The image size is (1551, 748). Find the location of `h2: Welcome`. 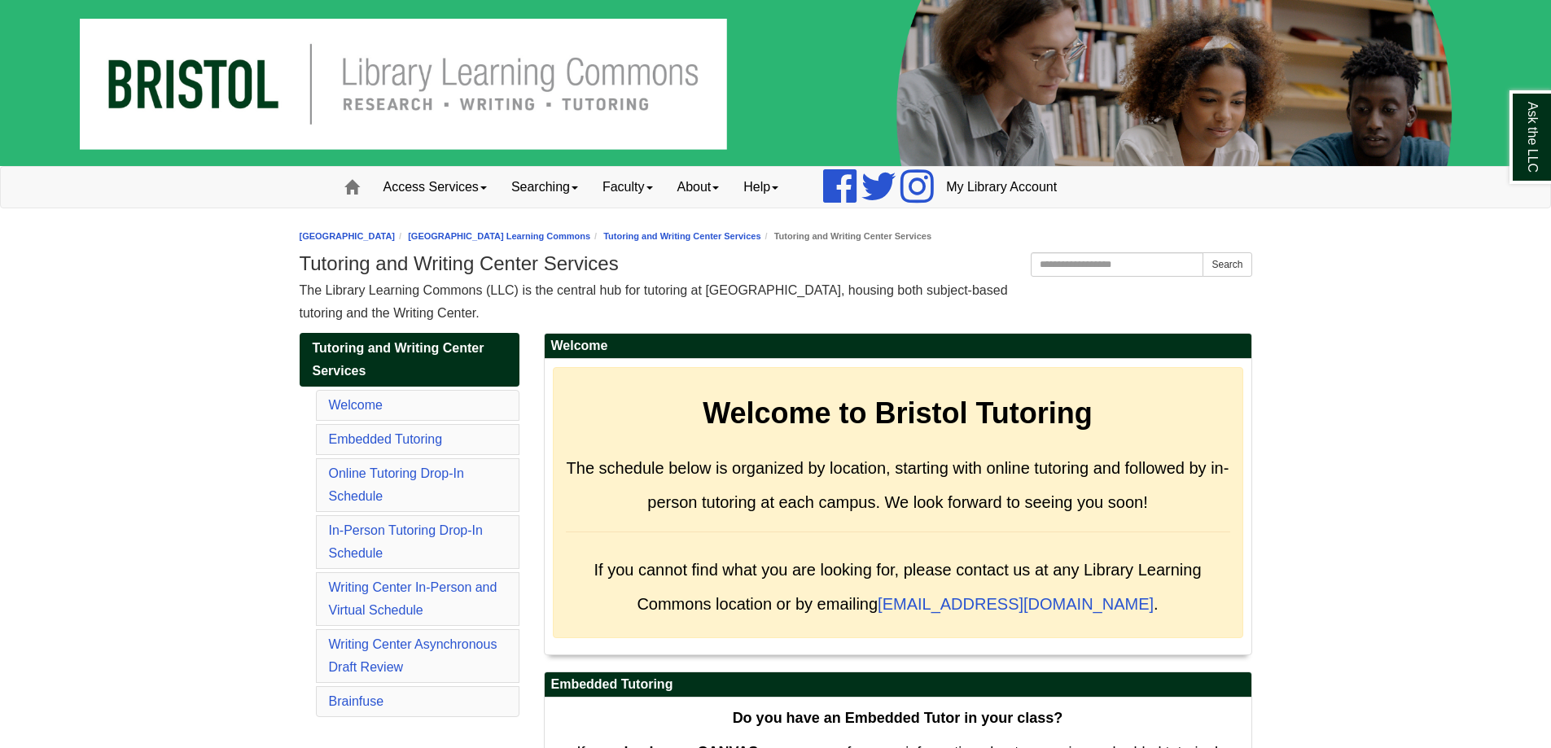

h2: Welcome is located at coordinates (898, 346).